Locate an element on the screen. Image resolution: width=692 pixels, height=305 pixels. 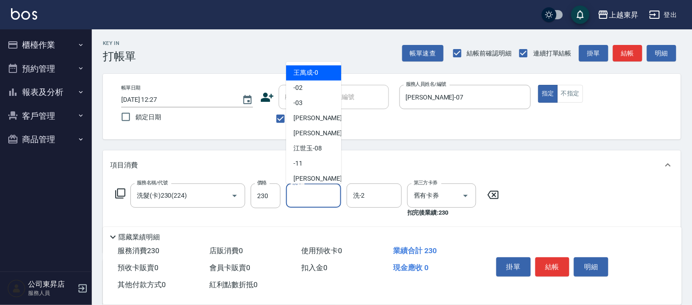
p: 服務人員 is located at coordinates (51, 293).